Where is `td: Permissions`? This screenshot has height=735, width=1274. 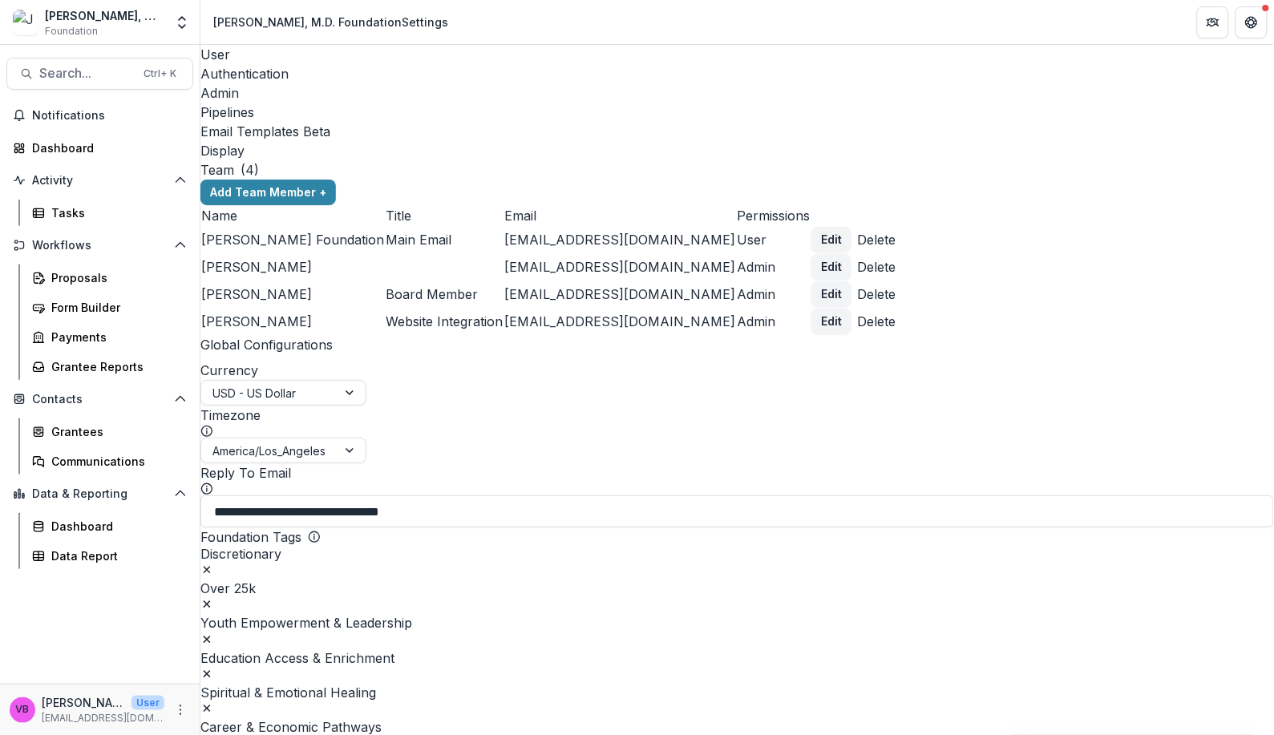
td: Permissions is located at coordinates (773, 216).